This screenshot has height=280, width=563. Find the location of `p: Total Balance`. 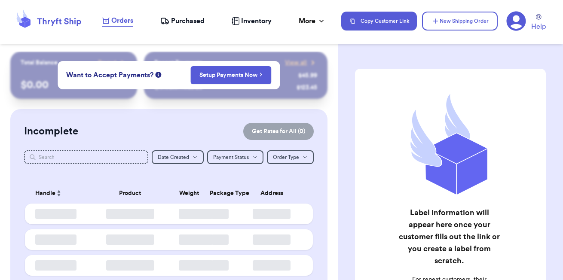

p: Total Balance is located at coordinates (39, 63).